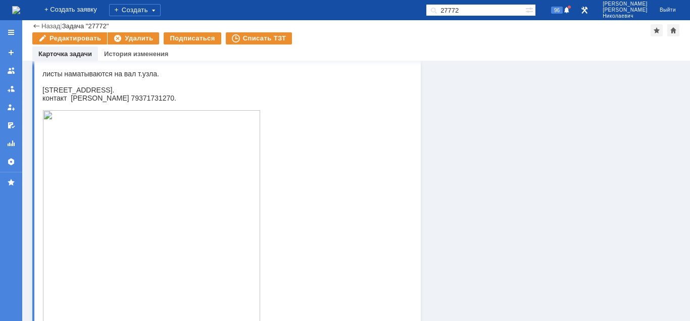 The image size is (690, 321). I want to click on a: Карточка задачи, so click(65, 54).